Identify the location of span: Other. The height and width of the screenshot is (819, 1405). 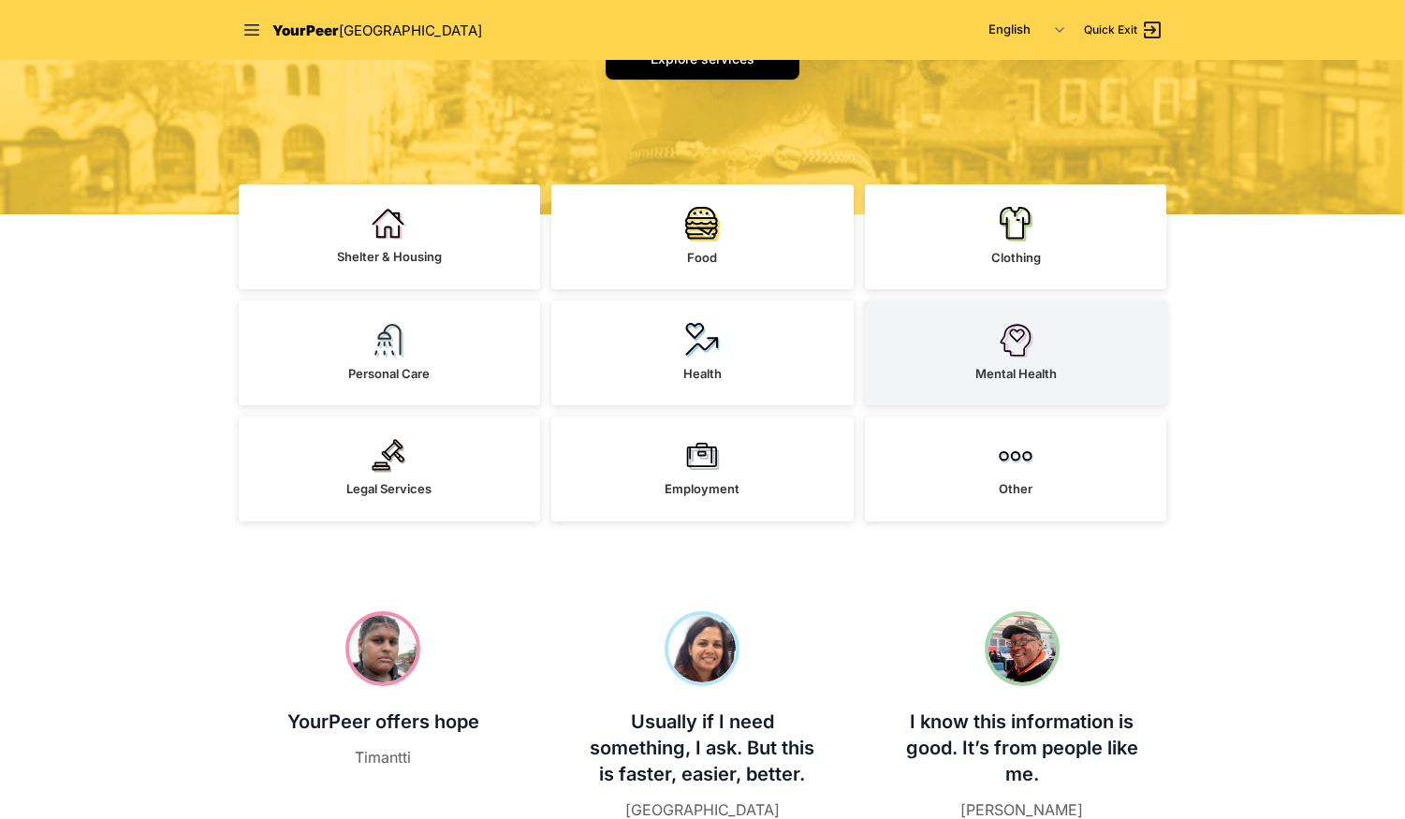
(1016, 489).